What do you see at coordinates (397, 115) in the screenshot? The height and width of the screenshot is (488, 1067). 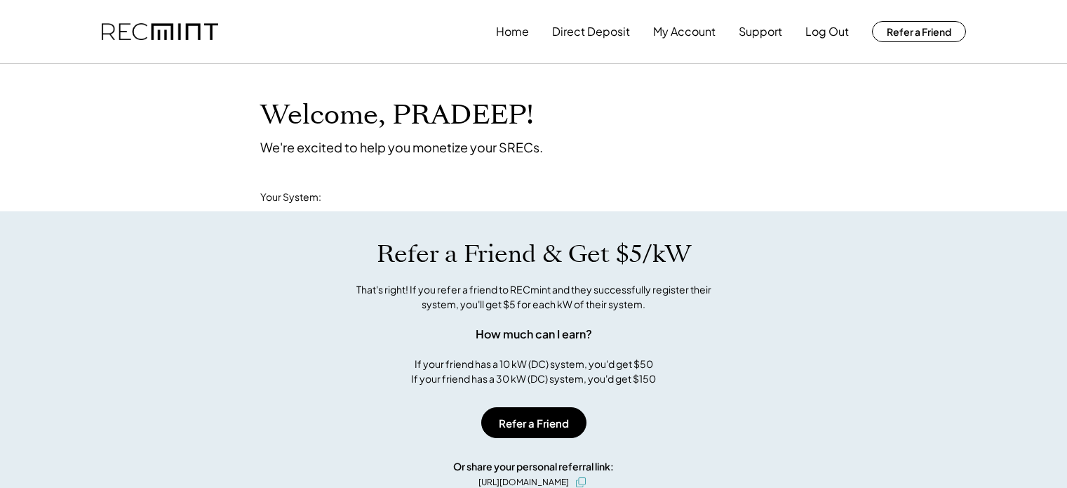 I see `h1: Welcome, PRADEEP!` at bounding box center [397, 115].